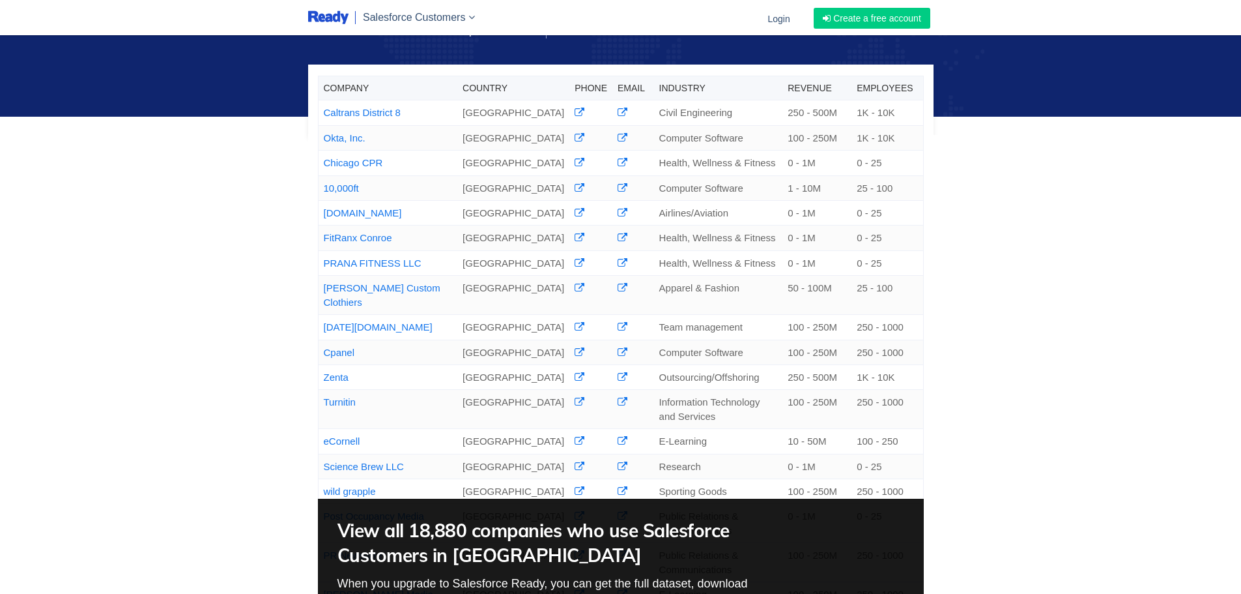 The width and height of the screenshot is (1241, 594). Describe the element at coordinates (350, 491) in the screenshot. I see `a: wild grapple` at that location.